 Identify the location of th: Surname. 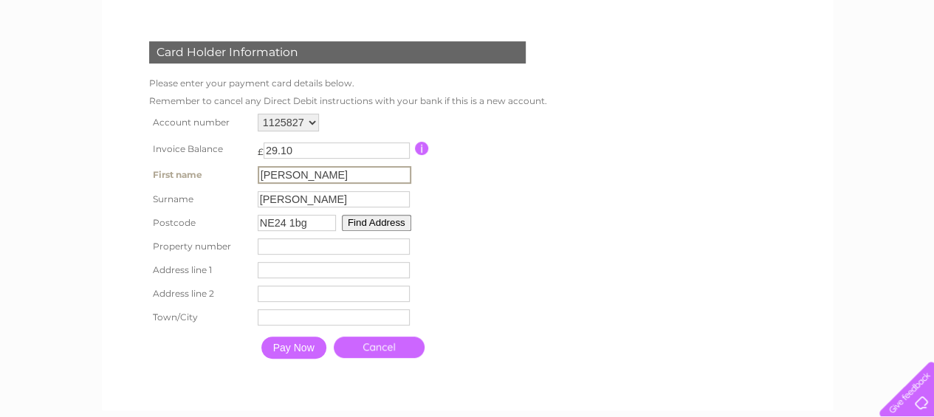
(199, 199).